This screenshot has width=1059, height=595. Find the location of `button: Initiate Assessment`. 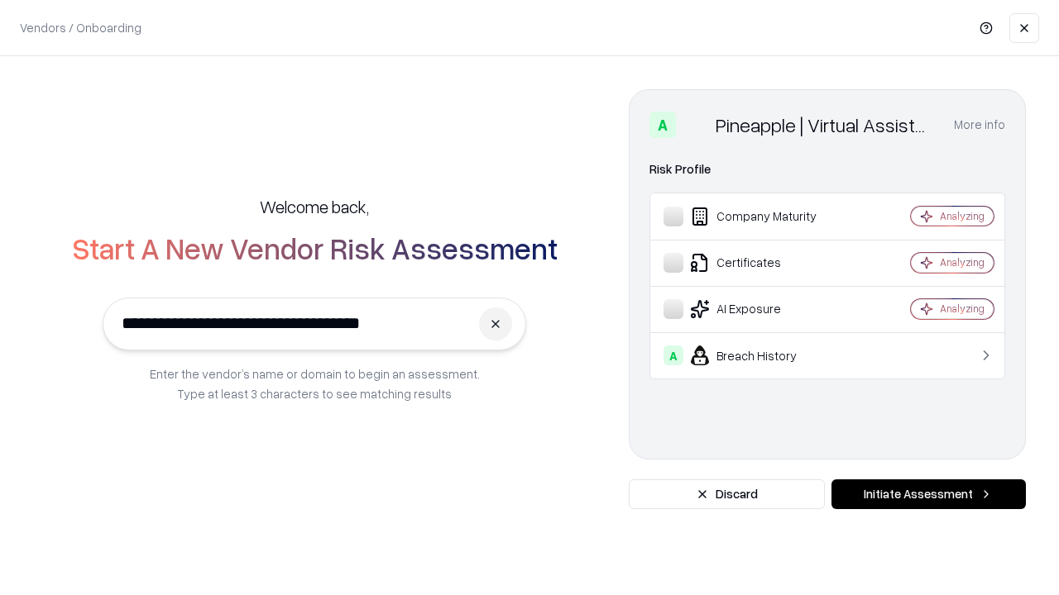

button: Initiate Assessment is located at coordinates (928, 495).